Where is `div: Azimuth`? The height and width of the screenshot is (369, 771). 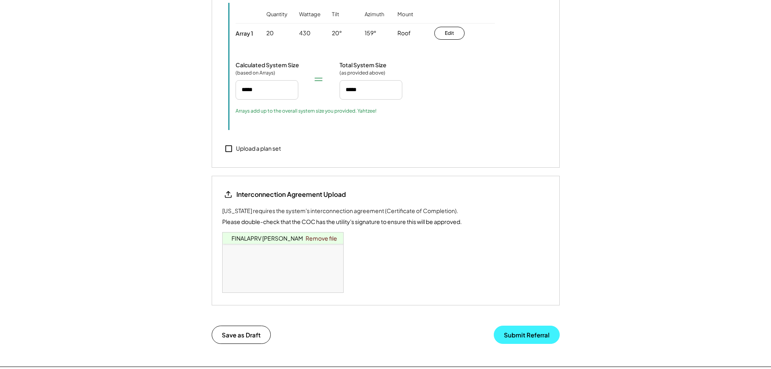 div: Azimuth is located at coordinates (374, 20).